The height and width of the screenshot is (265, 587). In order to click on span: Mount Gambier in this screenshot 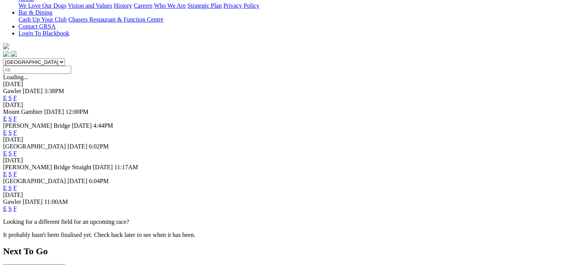, I will do `click(23, 112)`.